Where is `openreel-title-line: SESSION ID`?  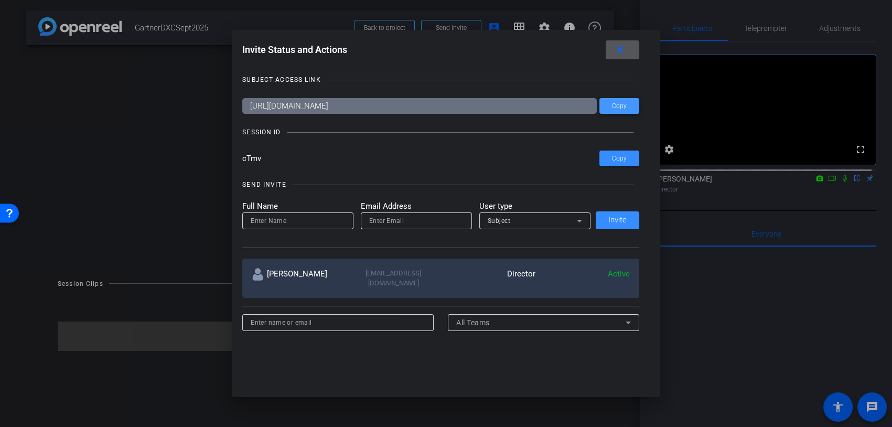 openreel-title-line: SESSION ID is located at coordinates (440, 132).